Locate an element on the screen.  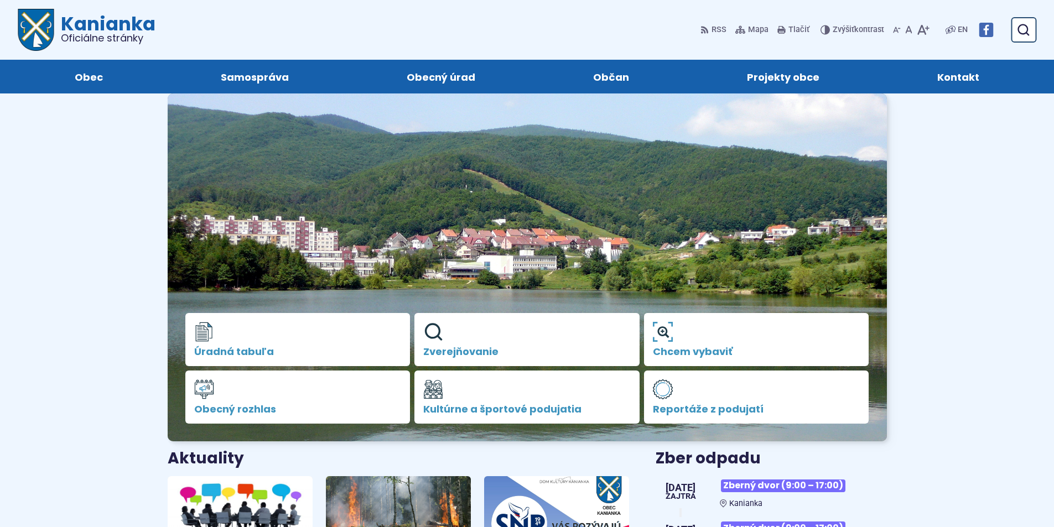
span: Oficiálne stránky is located at coordinates (108, 38).